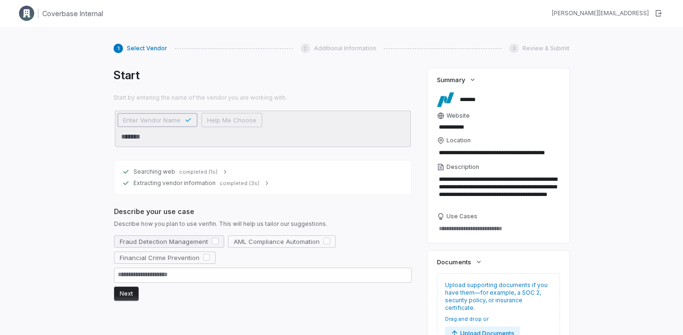 The image size is (683, 335). I want to click on span: Website, so click(458, 116).